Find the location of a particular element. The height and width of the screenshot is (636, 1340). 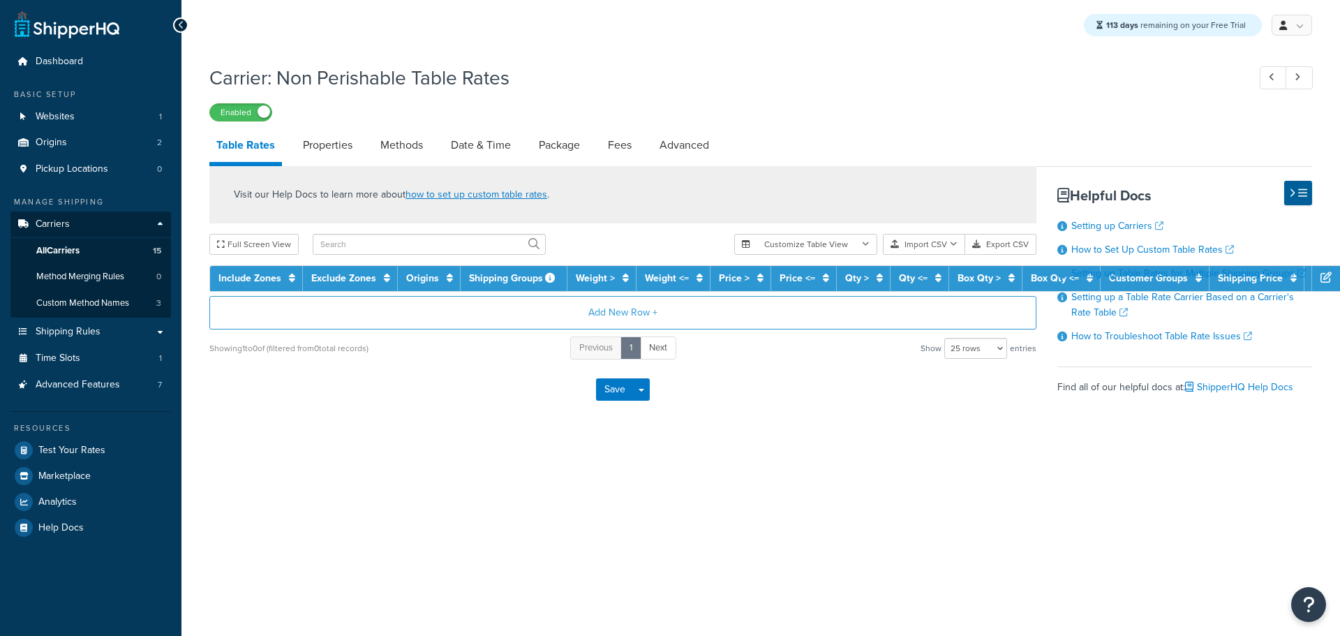

li: Custom Method Names is located at coordinates (91, 303).